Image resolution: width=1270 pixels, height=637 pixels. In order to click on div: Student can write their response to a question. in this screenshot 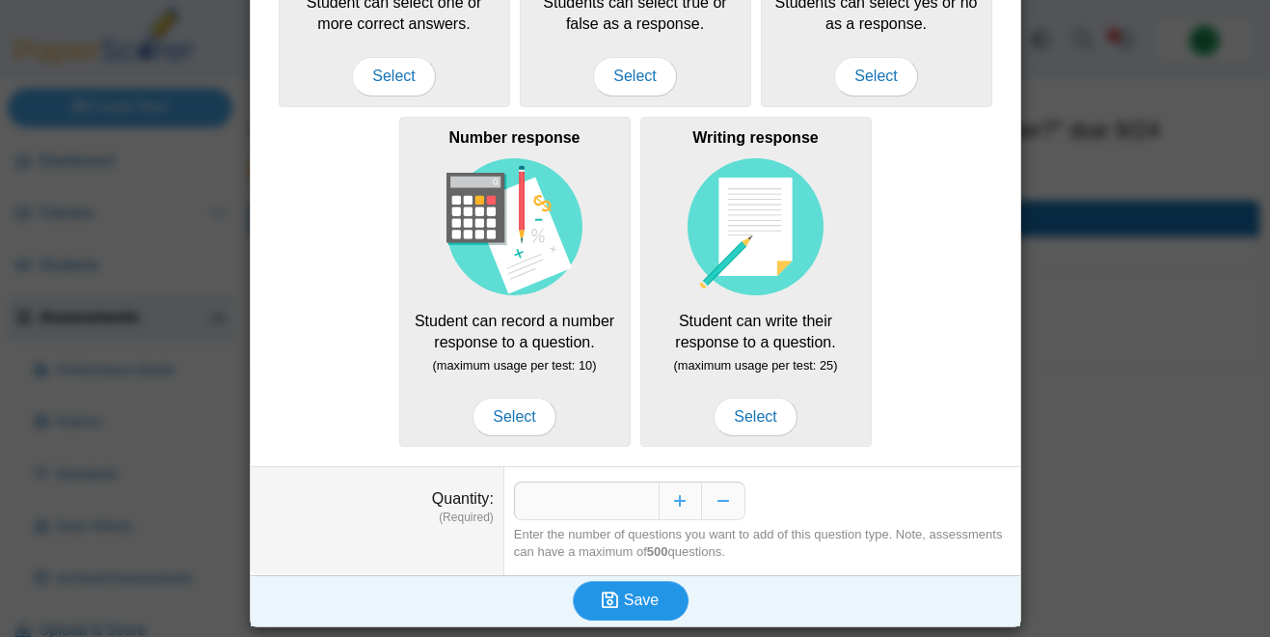, I will do `click(756, 282)`.